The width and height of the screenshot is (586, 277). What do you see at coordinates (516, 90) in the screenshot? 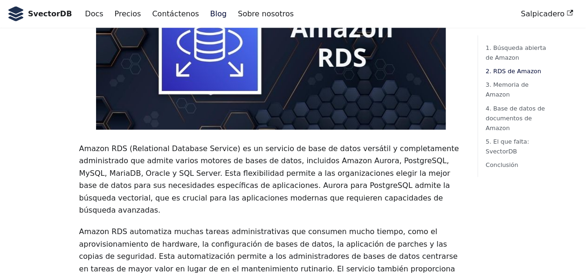
I see `a: 3. Memoria de Amazon` at bounding box center [516, 90].